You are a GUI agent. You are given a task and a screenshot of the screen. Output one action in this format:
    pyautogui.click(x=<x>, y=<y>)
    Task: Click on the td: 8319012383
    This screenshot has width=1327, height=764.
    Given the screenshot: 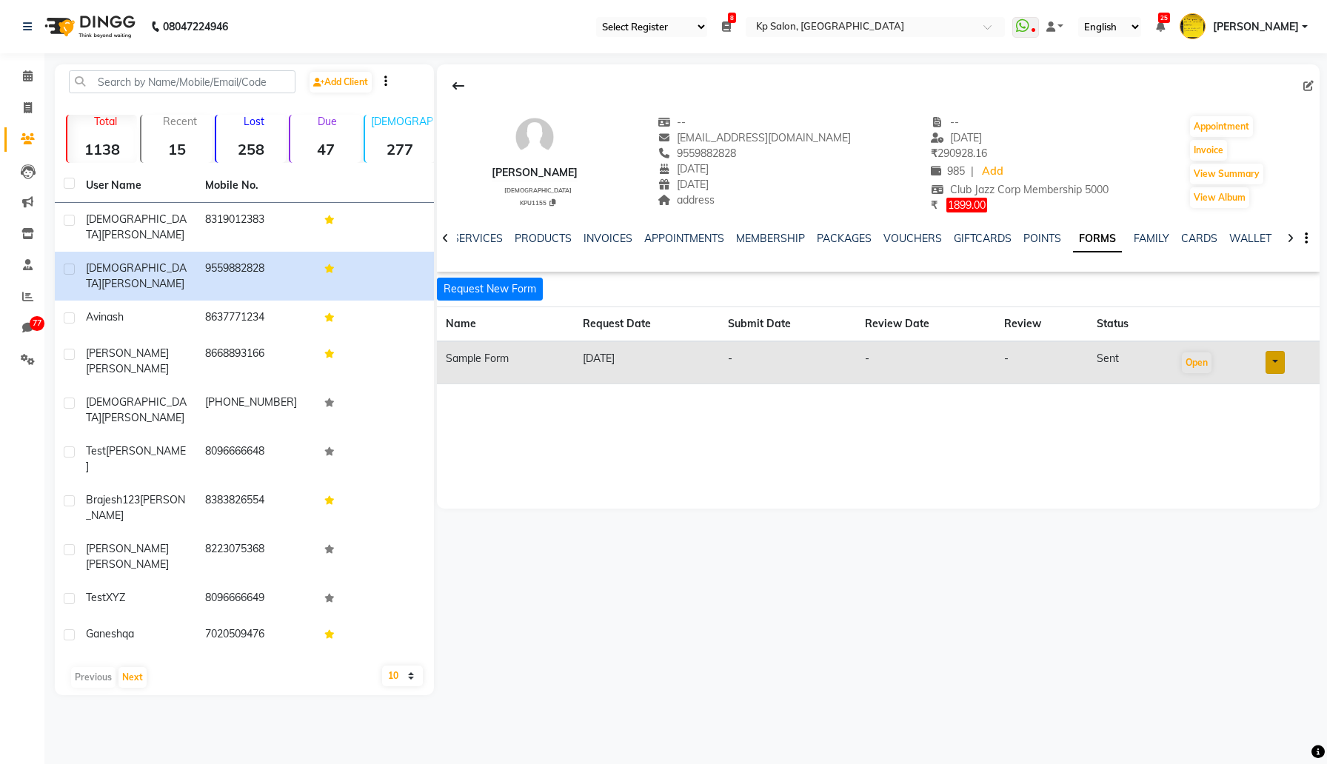 What is the action you would take?
    pyautogui.click(x=255, y=227)
    